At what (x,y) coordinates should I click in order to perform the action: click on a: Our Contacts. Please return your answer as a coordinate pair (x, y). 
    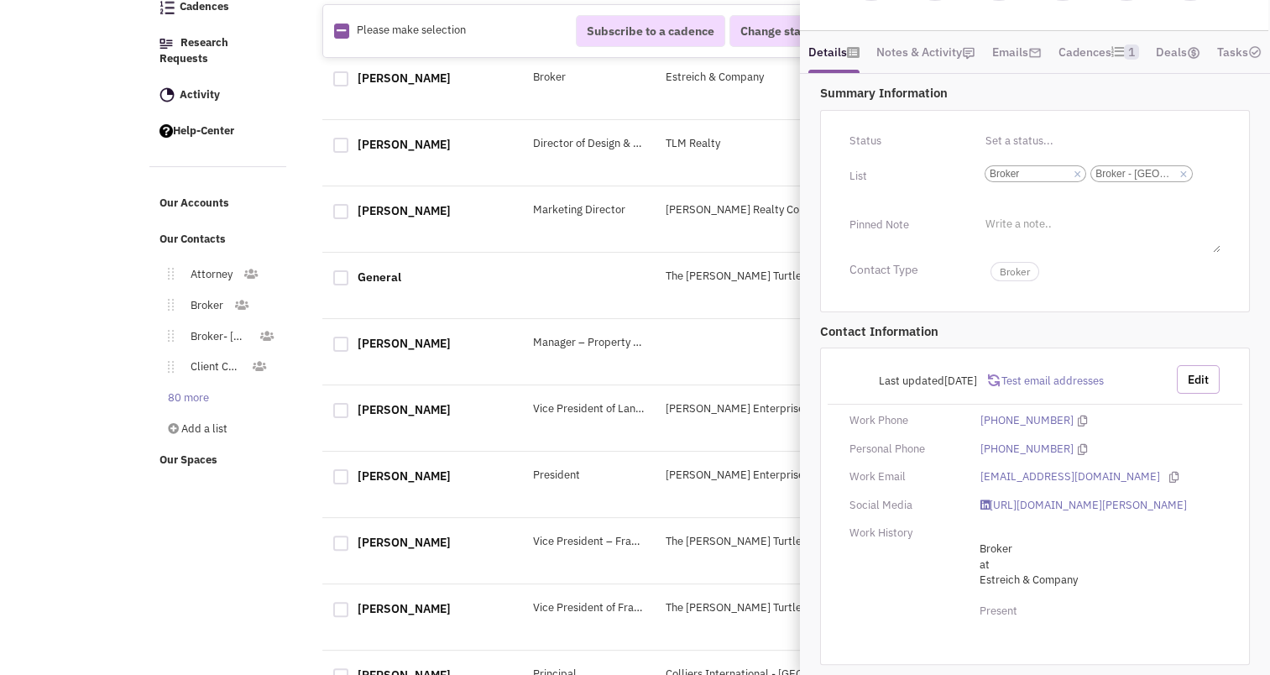
    Looking at the image, I should click on (219, 240).